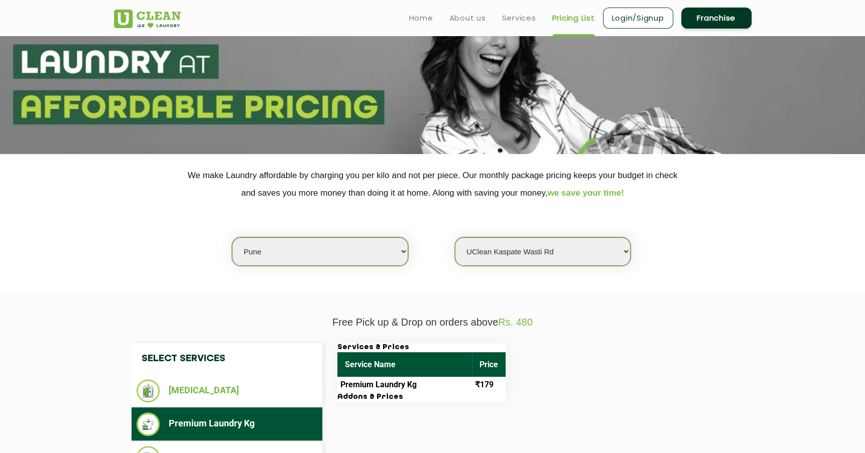  I want to click on img: Dry Cleaning, so click(148, 391).